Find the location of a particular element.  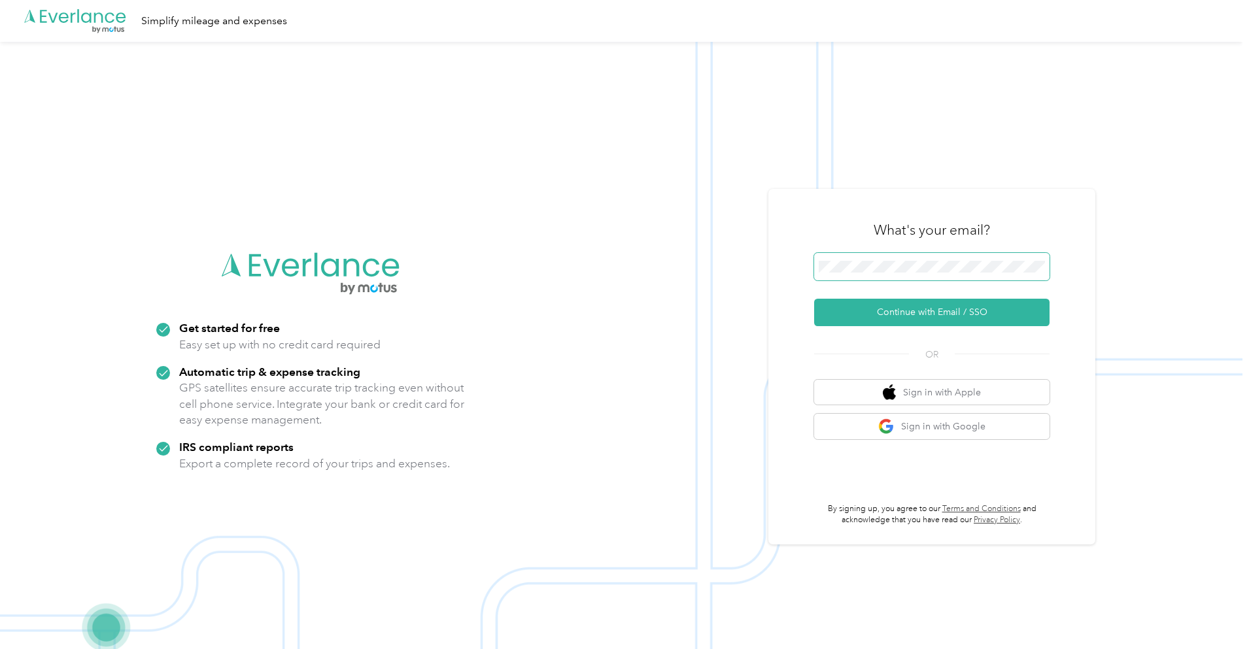

strong: Automatic trip & expense tracking is located at coordinates (269, 371).